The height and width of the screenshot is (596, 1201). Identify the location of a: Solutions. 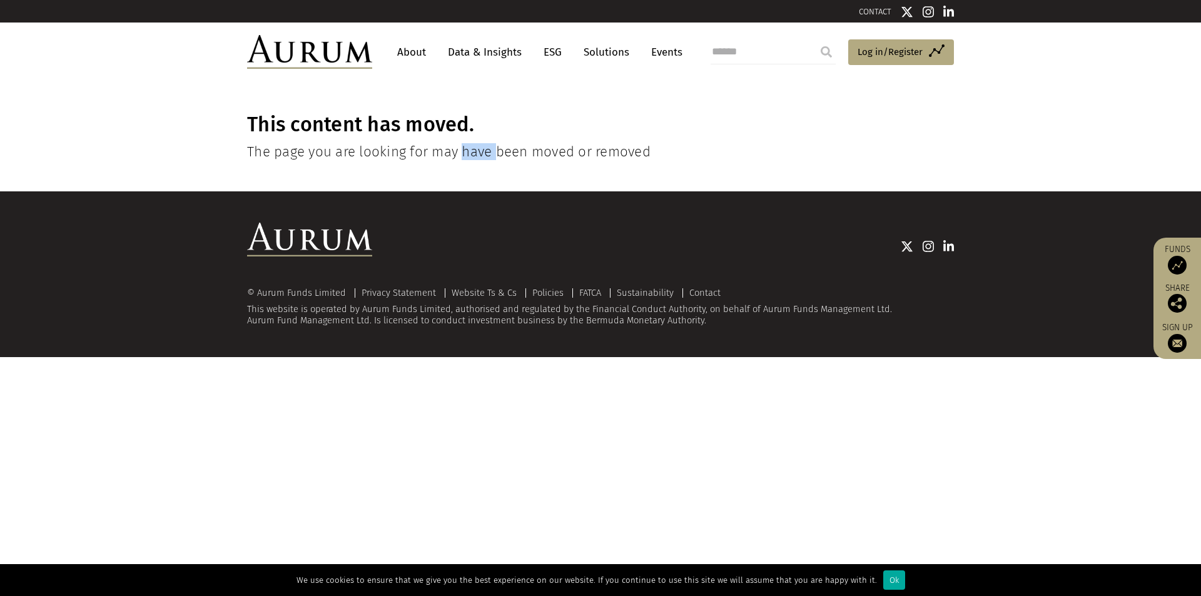
(606, 52).